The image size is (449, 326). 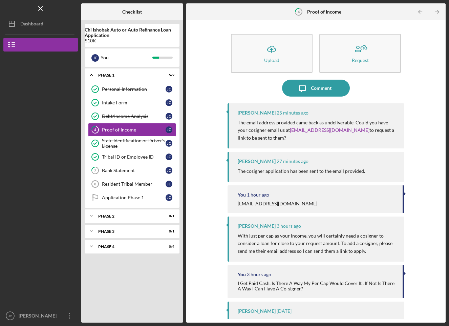 What do you see at coordinates (134, 197) in the screenshot?
I see `div: Application Phase 1` at bounding box center [134, 197].